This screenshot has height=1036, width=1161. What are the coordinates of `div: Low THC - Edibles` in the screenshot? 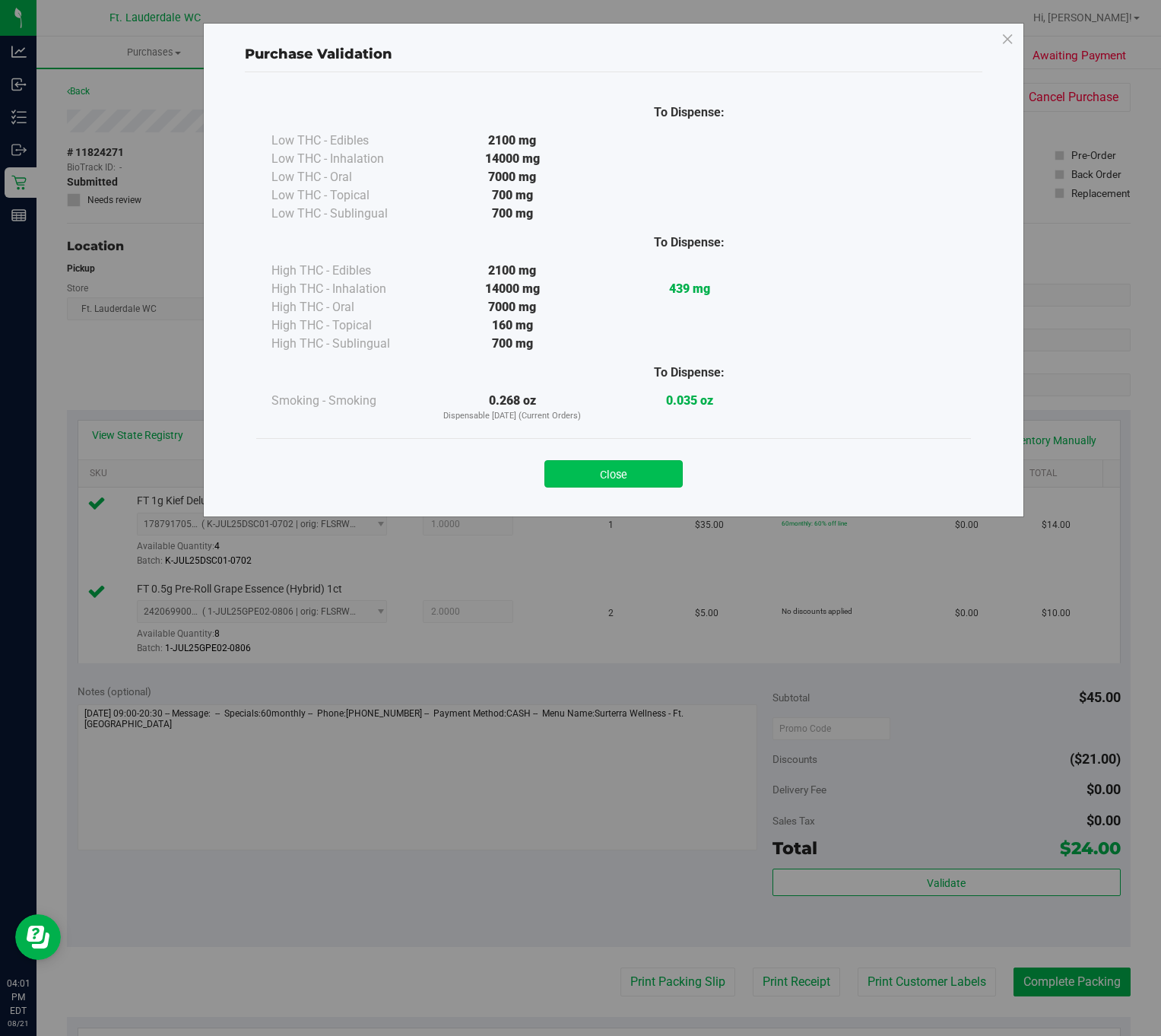 It's located at (348, 141).